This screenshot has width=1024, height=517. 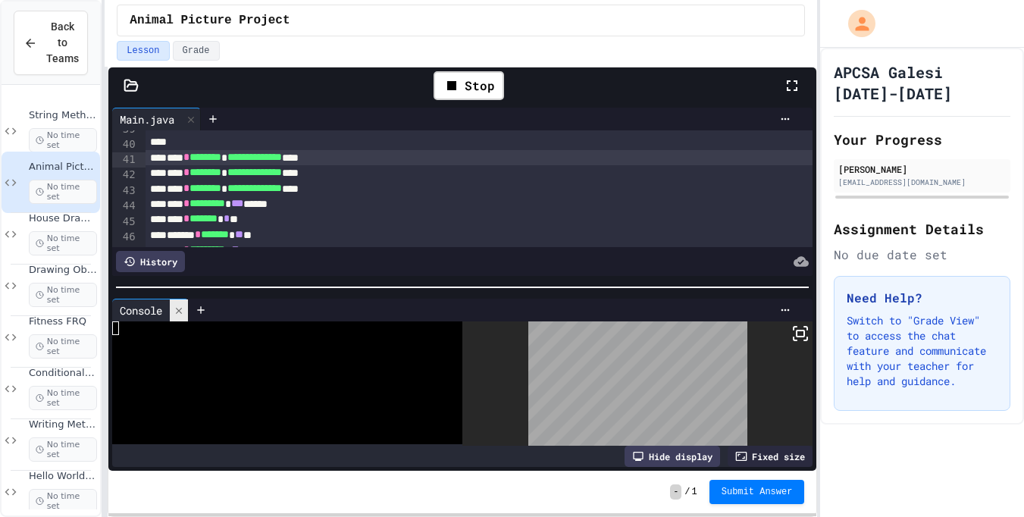 I want to click on button: Back to Teams, so click(x=51, y=42).